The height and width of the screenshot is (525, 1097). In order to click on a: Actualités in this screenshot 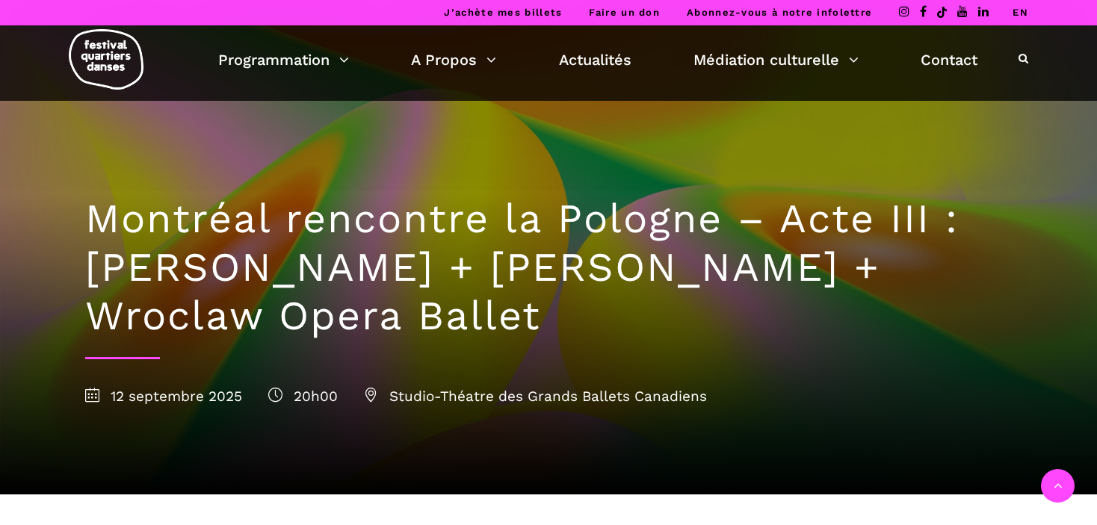, I will do `click(595, 60)`.